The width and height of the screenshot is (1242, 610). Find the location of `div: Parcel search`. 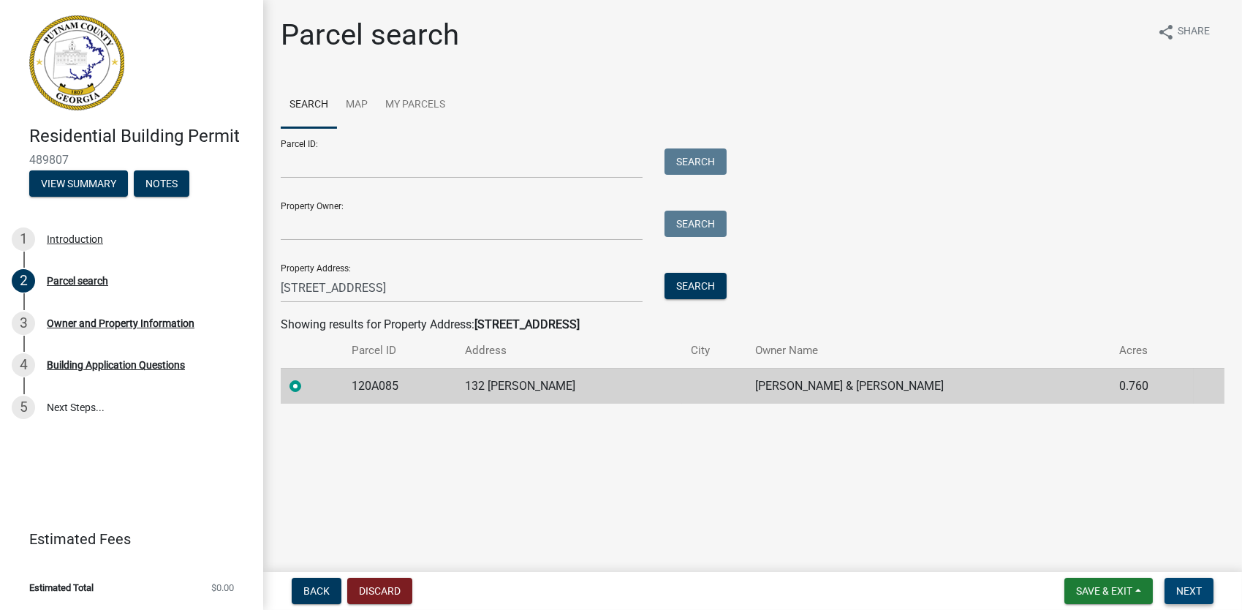

div: Parcel search is located at coordinates (77, 281).